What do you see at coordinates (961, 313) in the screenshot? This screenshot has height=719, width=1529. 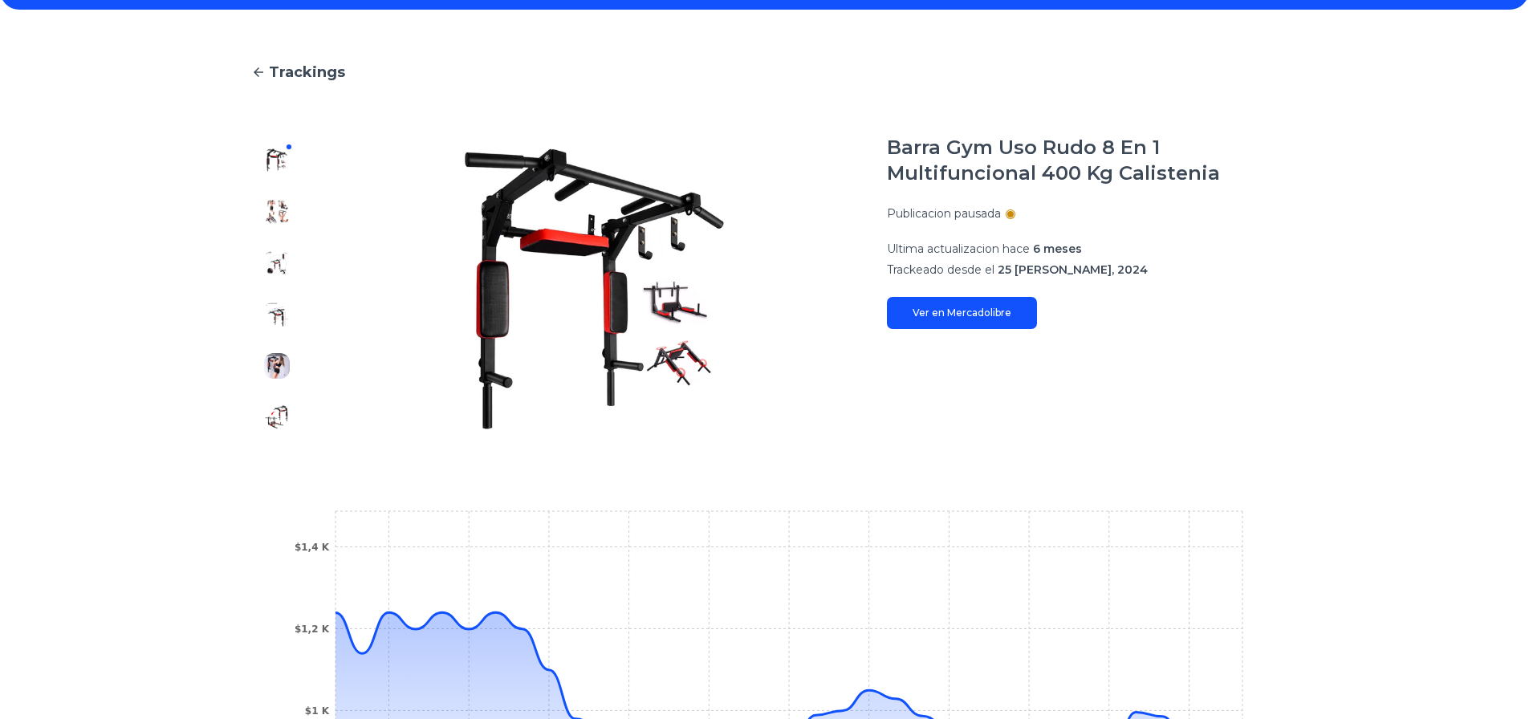 I see `a: Ver en Mercadolibre` at bounding box center [961, 313].